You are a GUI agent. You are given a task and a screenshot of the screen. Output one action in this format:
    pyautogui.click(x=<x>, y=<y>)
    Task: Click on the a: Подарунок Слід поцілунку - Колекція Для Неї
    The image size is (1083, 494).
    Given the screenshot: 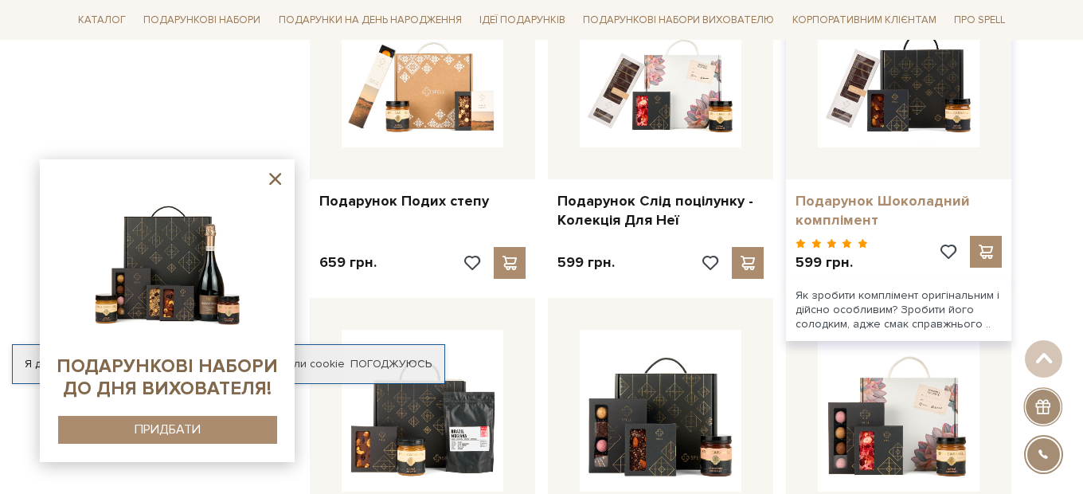 What is the action you would take?
    pyautogui.click(x=660, y=210)
    